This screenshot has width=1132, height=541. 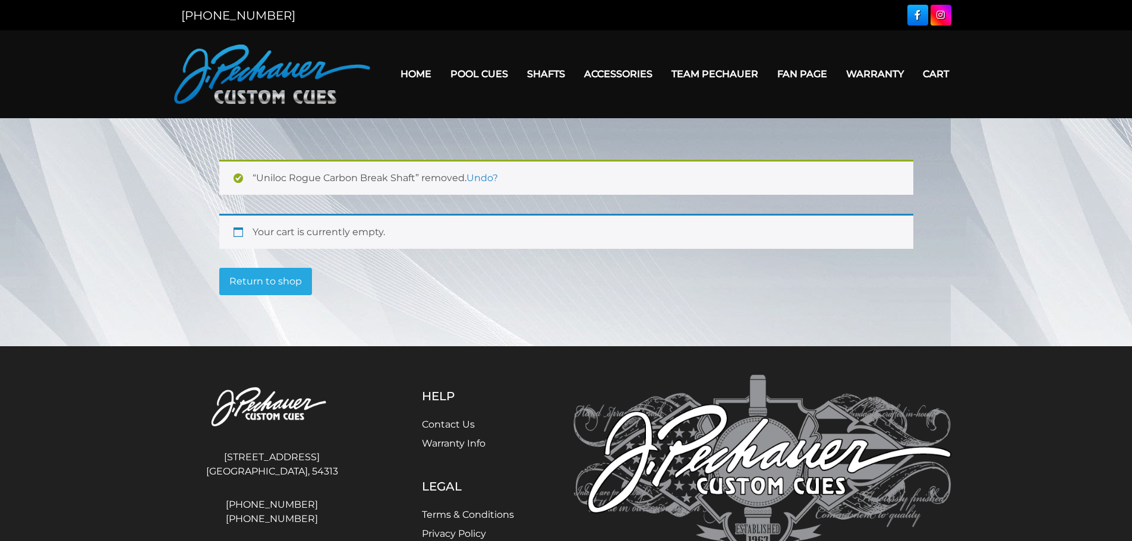 What do you see at coordinates (453, 443) in the screenshot?
I see `a: Warranty Info` at bounding box center [453, 443].